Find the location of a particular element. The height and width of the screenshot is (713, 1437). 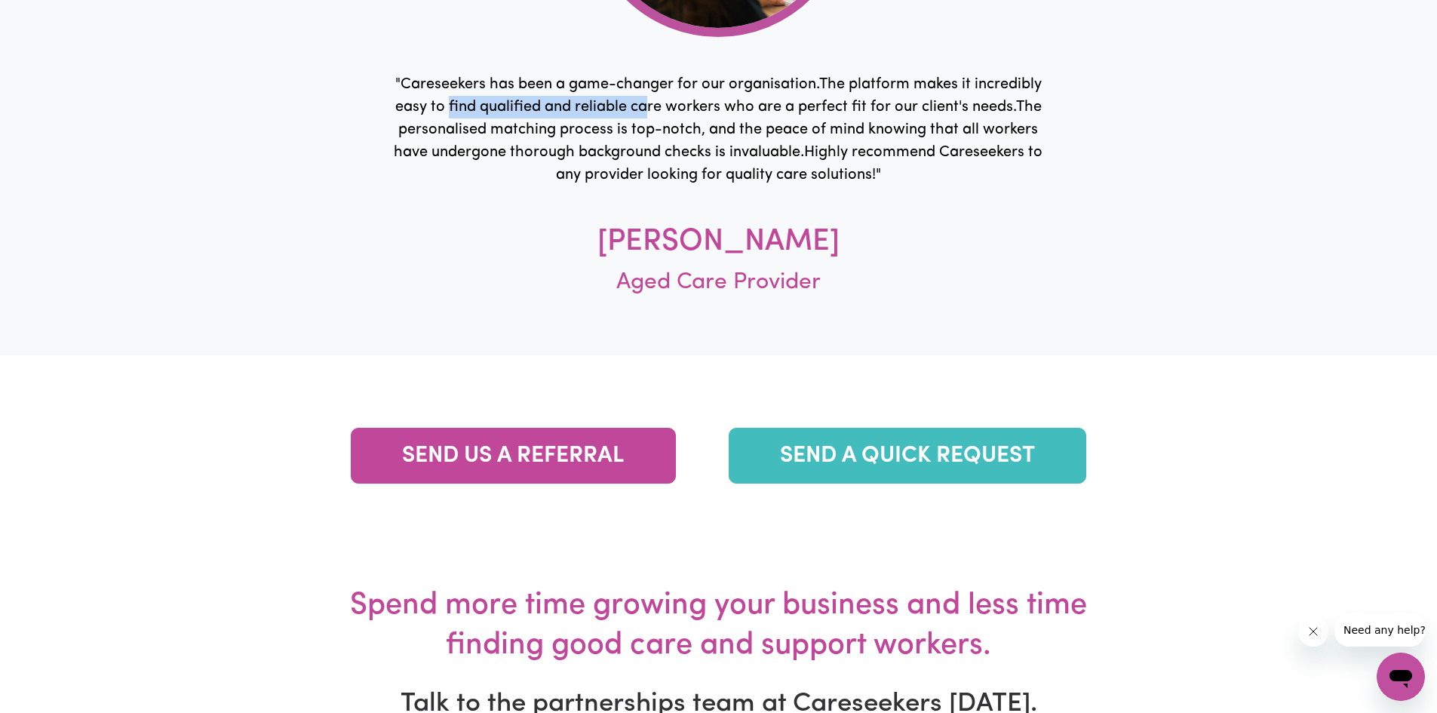

p: Aged Care Provider is located at coordinates (718, 288).